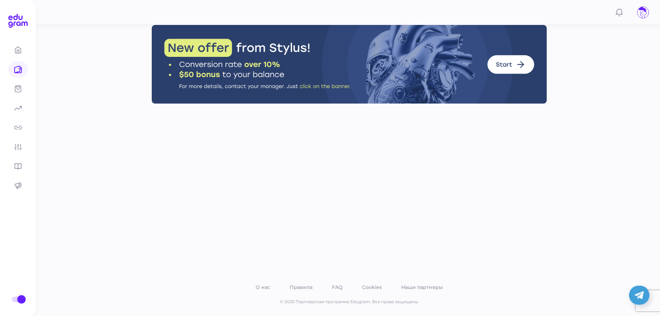 The width and height of the screenshot is (660, 316). Describe the element at coordinates (372, 287) in the screenshot. I see `a: Cookies` at that location.